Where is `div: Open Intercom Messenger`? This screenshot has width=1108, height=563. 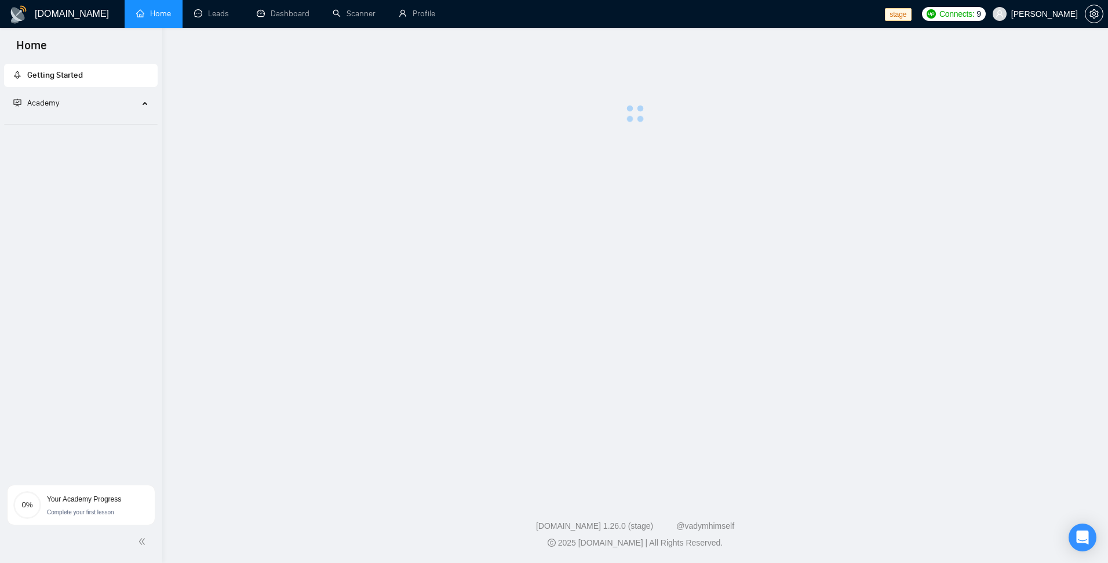 div: Open Intercom Messenger is located at coordinates (1083, 537).